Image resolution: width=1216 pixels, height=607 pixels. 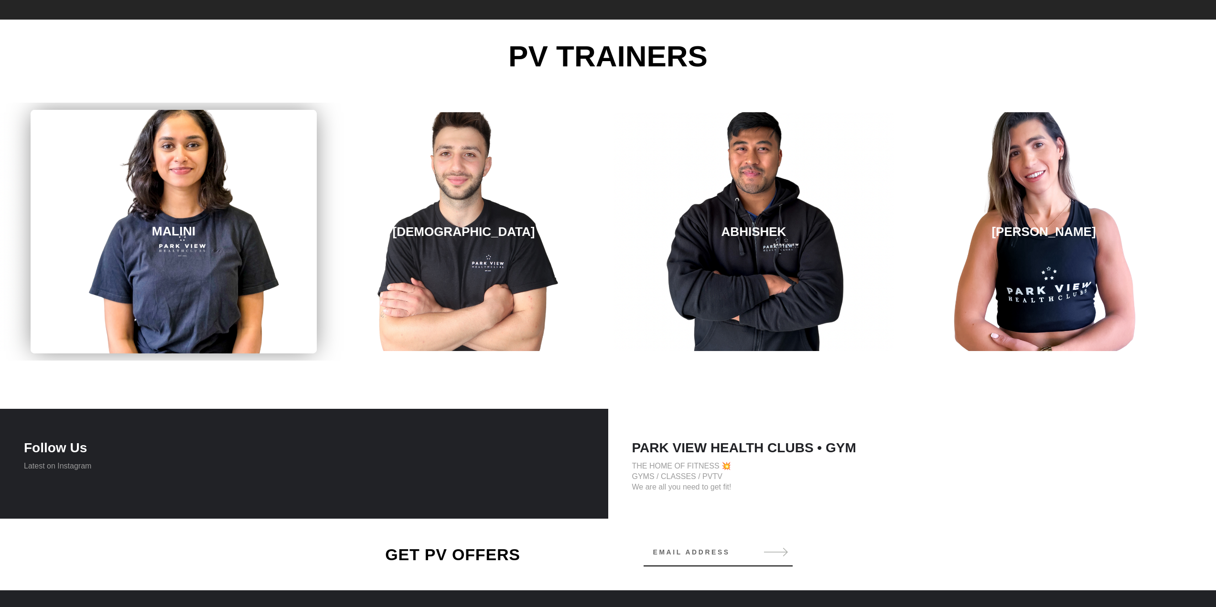 I want to click on a: ABHISHEK, so click(x=753, y=232).